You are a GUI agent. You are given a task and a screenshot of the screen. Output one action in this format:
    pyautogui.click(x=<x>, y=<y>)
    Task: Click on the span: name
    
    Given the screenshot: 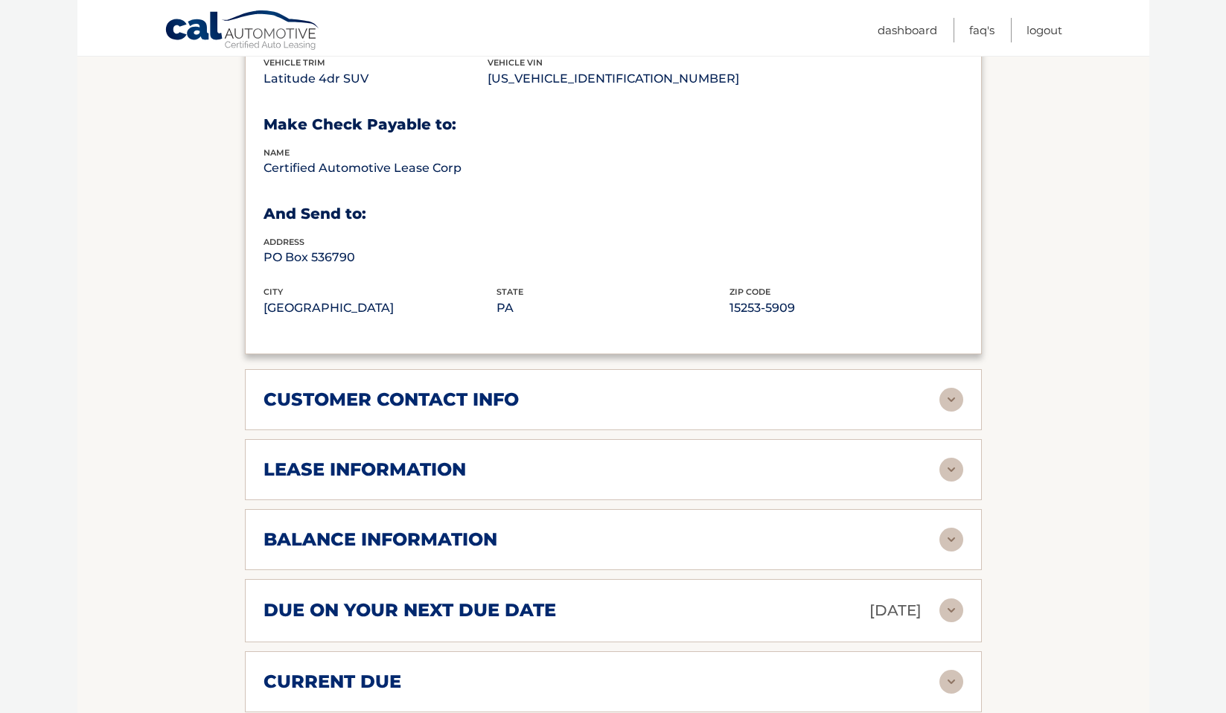 What is the action you would take?
    pyautogui.click(x=276, y=153)
    